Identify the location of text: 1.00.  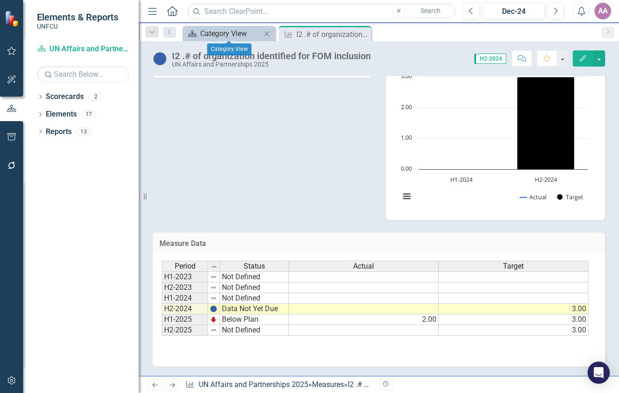
(406, 137).